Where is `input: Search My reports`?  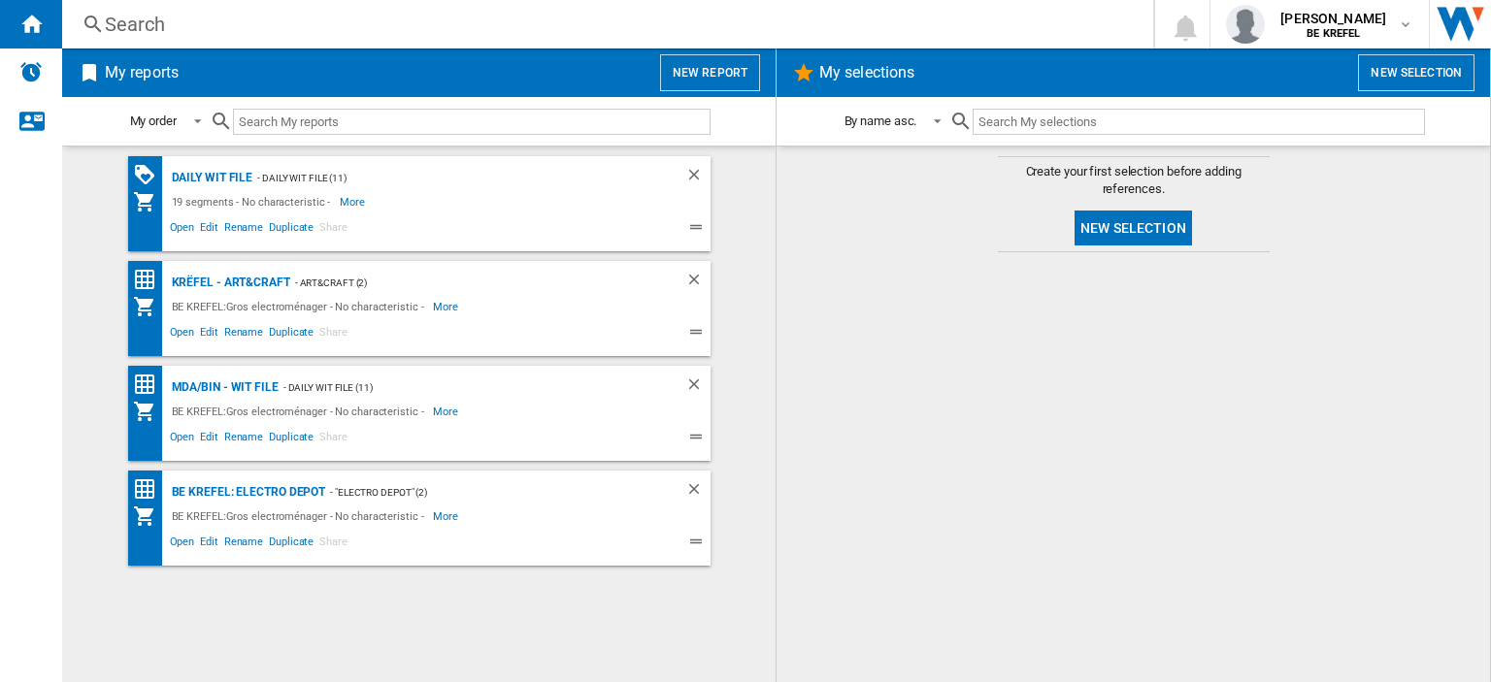 input: Search My reports is located at coordinates (472, 121).